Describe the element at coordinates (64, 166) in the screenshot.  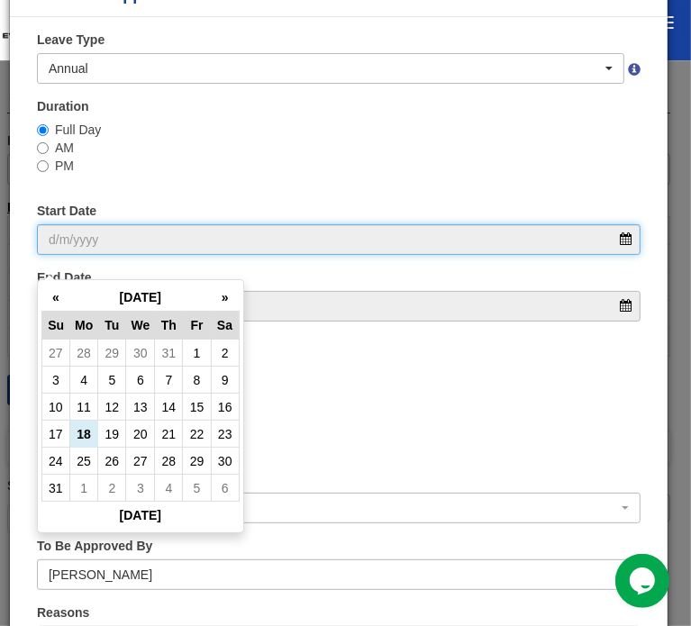
I see `span: PM` at that location.